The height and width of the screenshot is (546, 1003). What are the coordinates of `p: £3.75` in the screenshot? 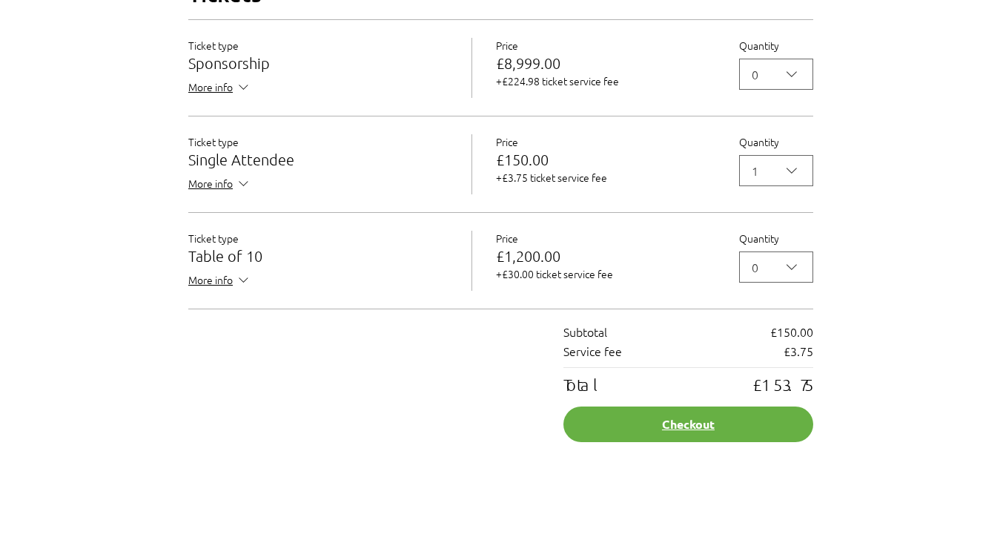 It's located at (798, 351).